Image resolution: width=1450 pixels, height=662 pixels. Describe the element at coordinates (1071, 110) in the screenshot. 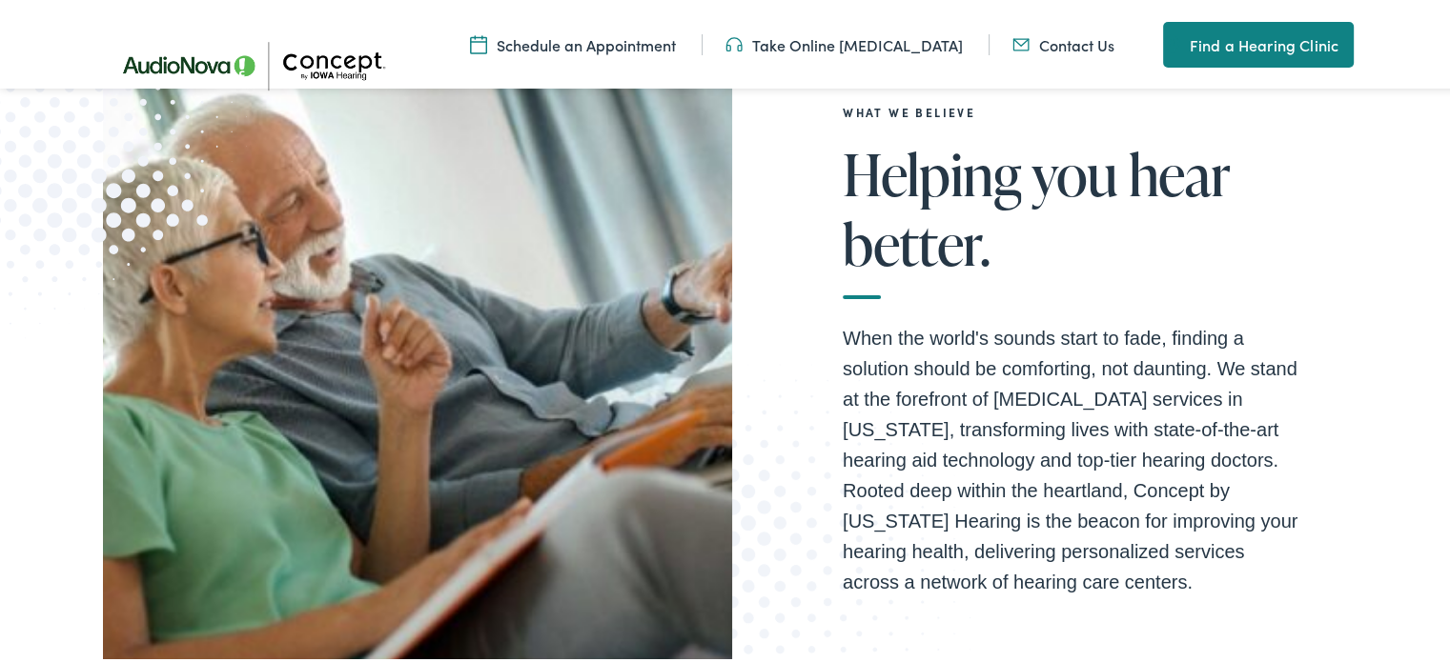

I see `h2: What We Believe` at that location.